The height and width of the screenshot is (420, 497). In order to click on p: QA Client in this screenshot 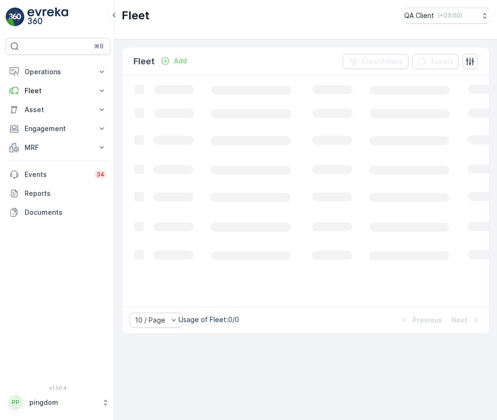, I will do `click(419, 16)`.